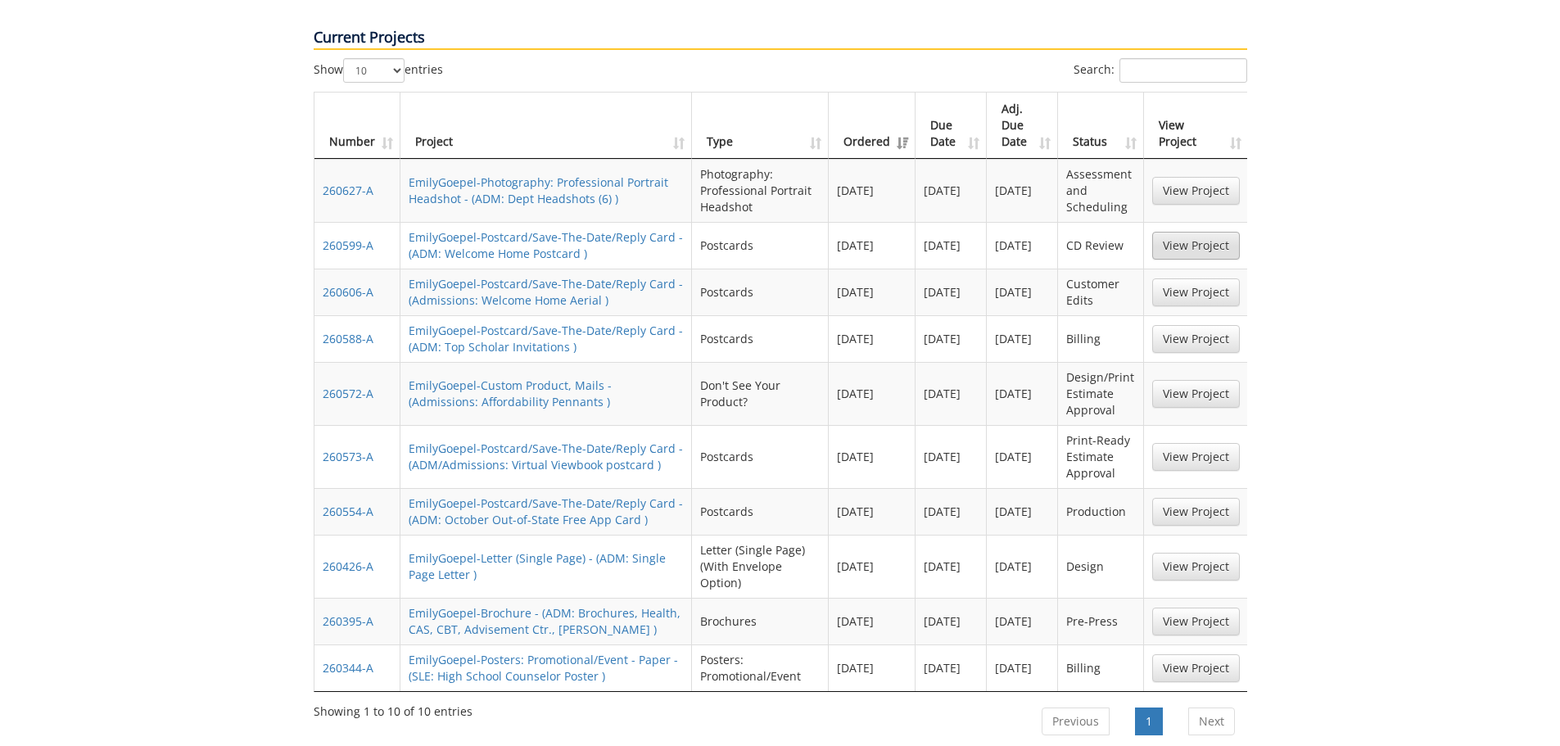 The image size is (1560, 746). What do you see at coordinates (348, 338) in the screenshot?
I see `a: 260588-A` at bounding box center [348, 338].